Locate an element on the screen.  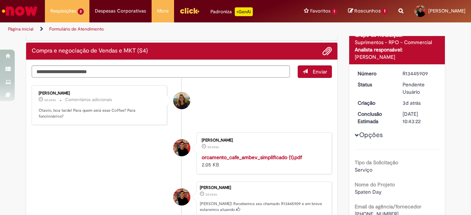
b: Email da agência/fornecedor is located at coordinates (388, 207).